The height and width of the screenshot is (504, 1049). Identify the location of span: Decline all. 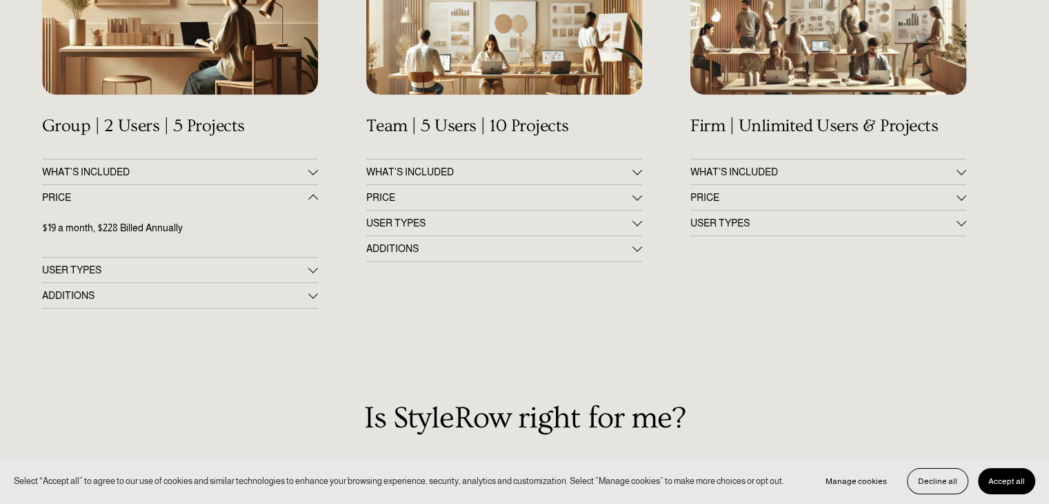
(937, 481).